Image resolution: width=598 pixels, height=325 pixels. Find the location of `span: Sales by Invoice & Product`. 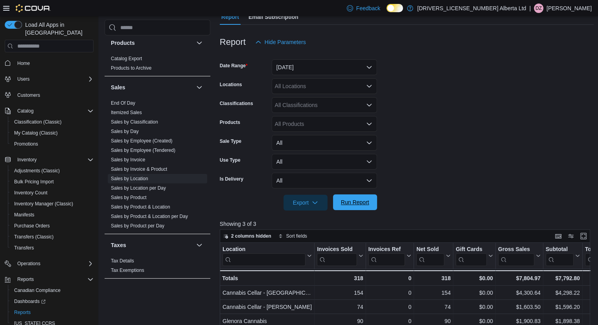

span: Sales by Invoice & Product is located at coordinates (139, 169).